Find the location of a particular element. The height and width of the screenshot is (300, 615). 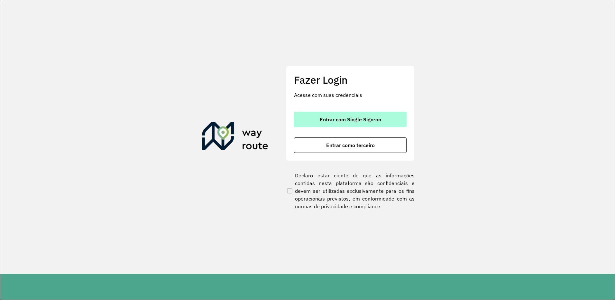

p: Acesse com suas credenciais is located at coordinates (350, 95).